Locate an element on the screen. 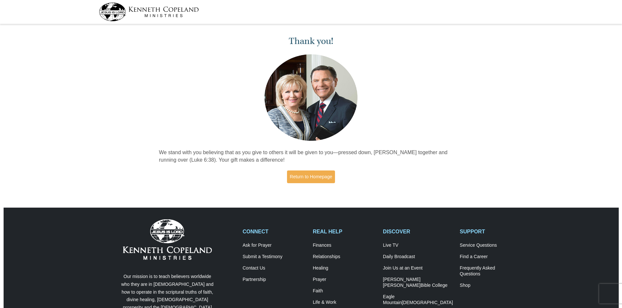 The width and height of the screenshot is (622, 308). a: Ask for Prayer is located at coordinates (274, 246).